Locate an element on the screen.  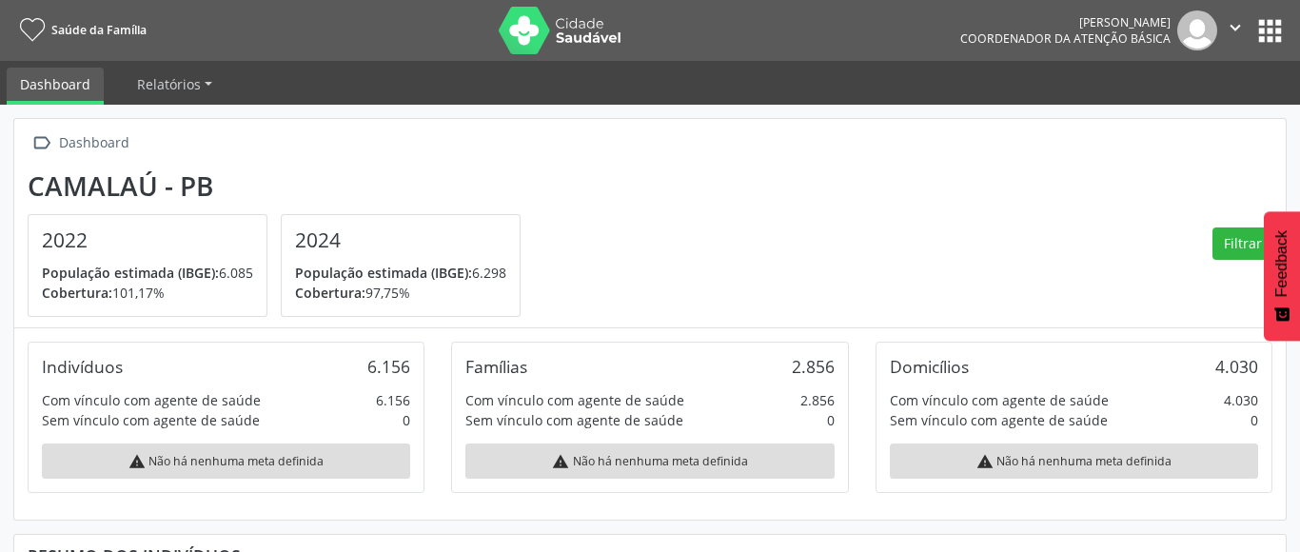
button: Feedback - Mostrar pesquisa is located at coordinates (1282, 276).